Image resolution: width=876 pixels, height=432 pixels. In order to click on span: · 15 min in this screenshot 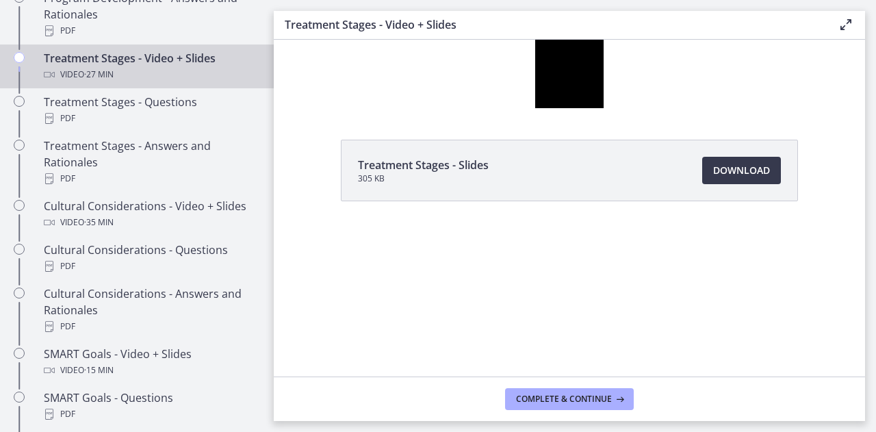, I will do `click(99, 370)`.